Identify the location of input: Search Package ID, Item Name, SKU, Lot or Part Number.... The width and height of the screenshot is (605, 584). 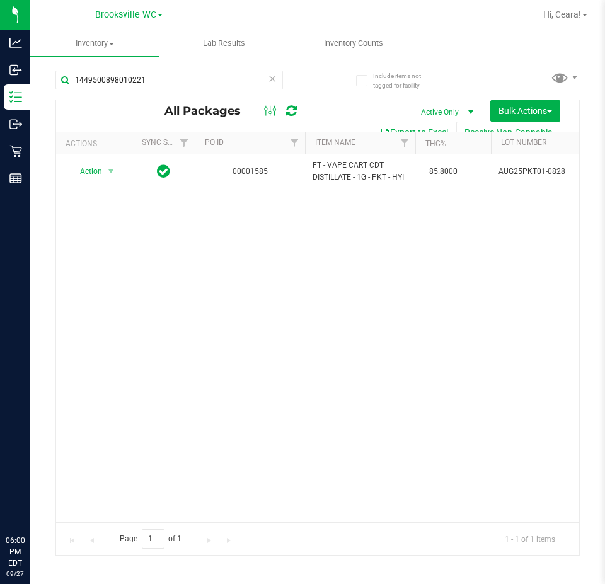
(169, 80).